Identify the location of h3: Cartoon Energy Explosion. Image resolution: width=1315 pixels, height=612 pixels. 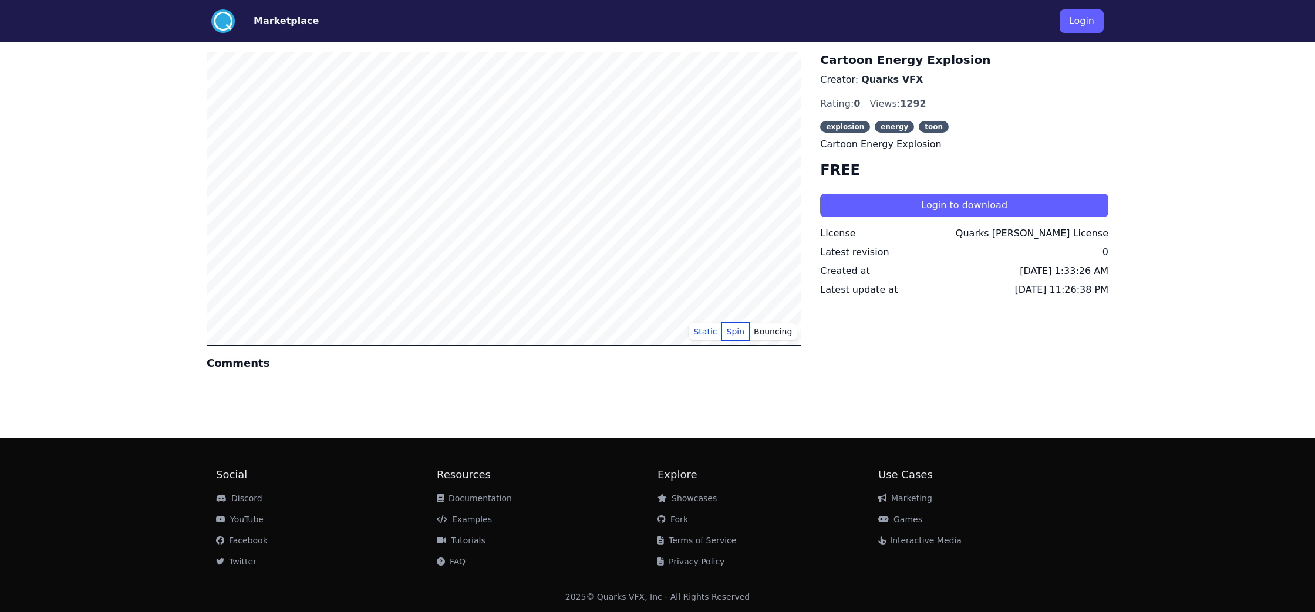
(964, 60).